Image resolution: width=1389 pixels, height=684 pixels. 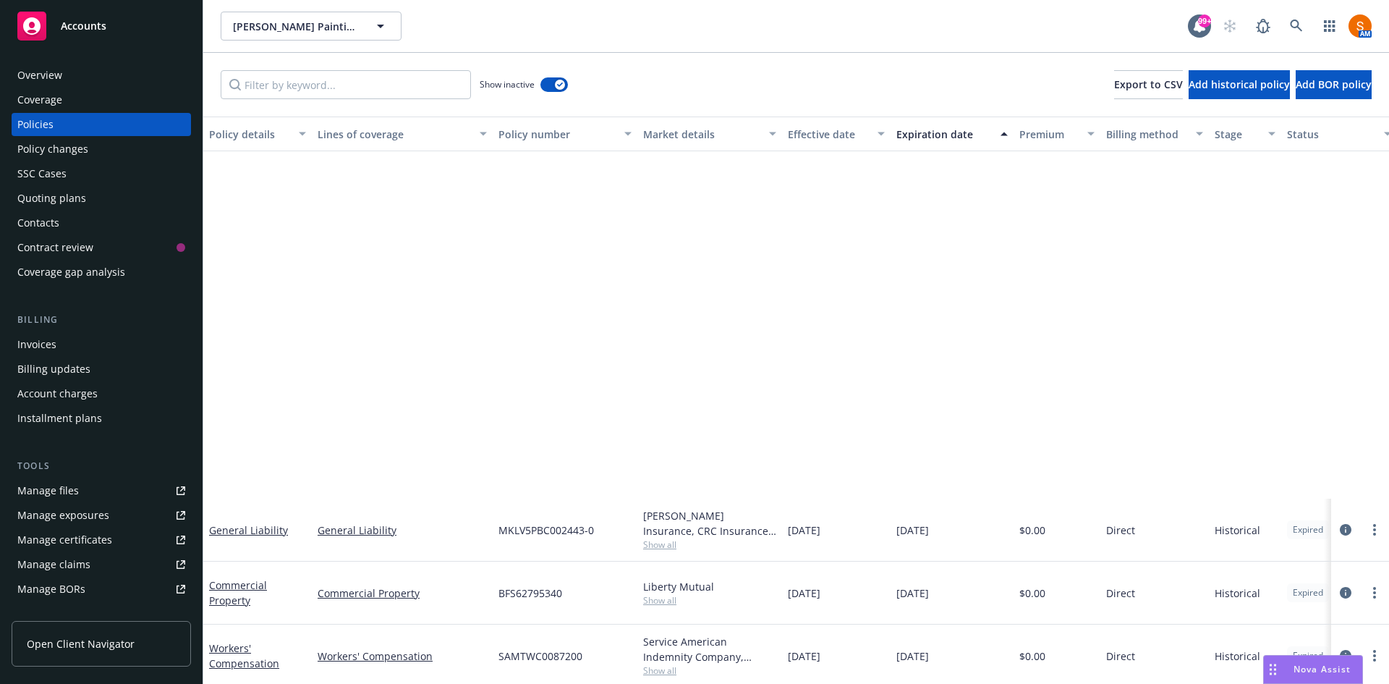 What do you see at coordinates (101, 174) in the screenshot?
I see `a: SSC Cases` at bounding box center [101, 174].